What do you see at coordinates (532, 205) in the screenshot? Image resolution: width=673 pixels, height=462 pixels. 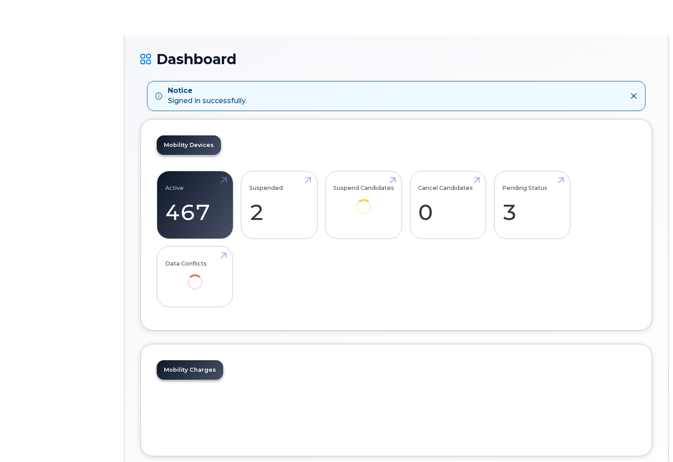 I see `a: Pending Status 3` at bounding box center [532, 205].